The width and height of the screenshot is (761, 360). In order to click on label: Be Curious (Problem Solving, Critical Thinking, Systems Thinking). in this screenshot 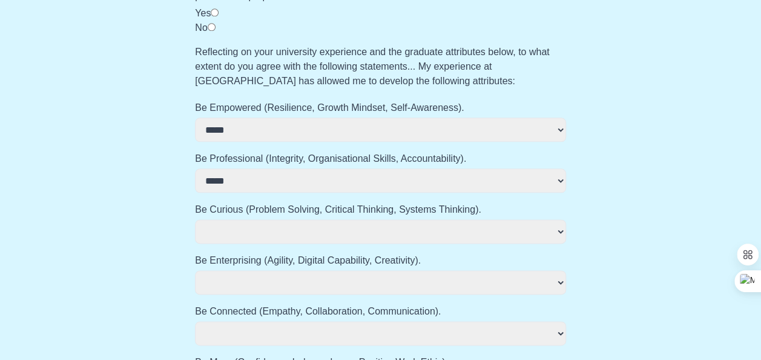, I will do `click(380, 210)`.